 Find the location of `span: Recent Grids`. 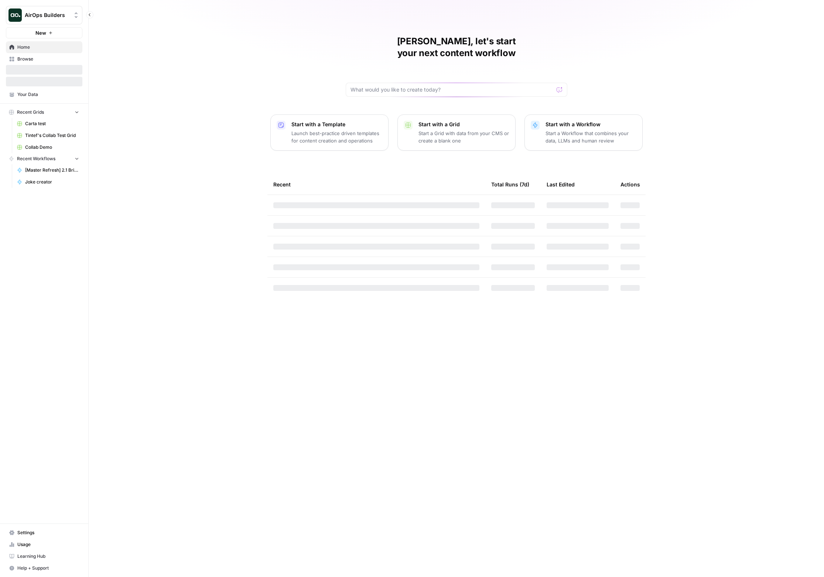

span: Recent Grids is located at coordinates (30, 112).